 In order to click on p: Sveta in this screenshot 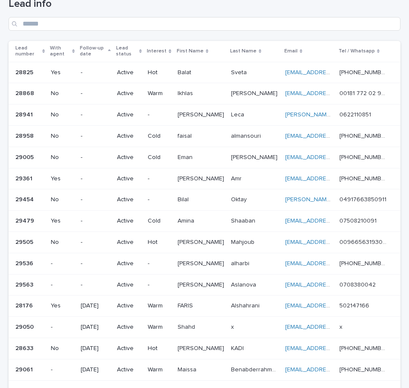, I will do `click(239, 72)`.